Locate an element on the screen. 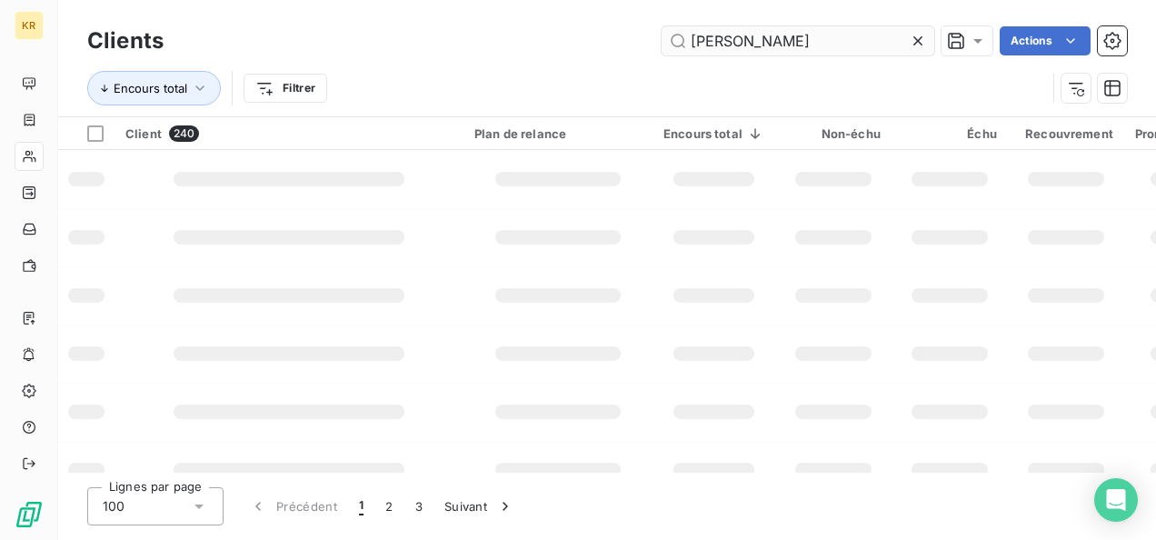 The height and width of the screenshot is (540, 1156). span: 100 is located at coordinates (114, 506).